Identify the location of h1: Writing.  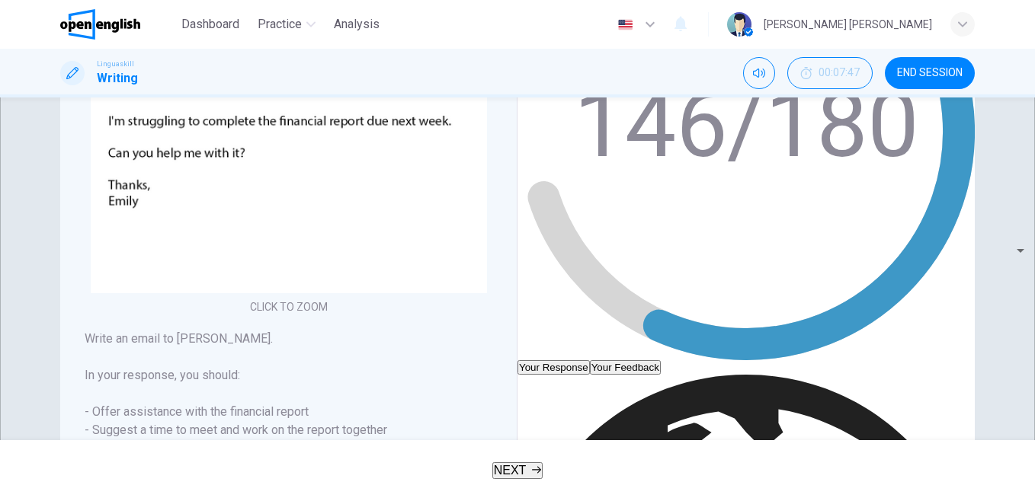
(117, 78).